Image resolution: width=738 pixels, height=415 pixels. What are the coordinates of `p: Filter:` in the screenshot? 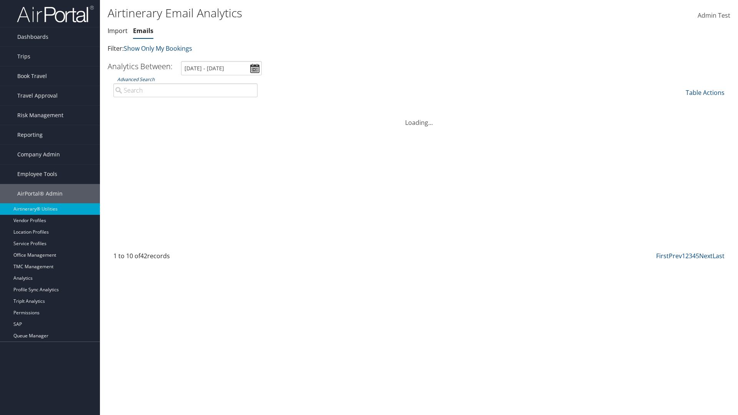 It's located at (315, 49).